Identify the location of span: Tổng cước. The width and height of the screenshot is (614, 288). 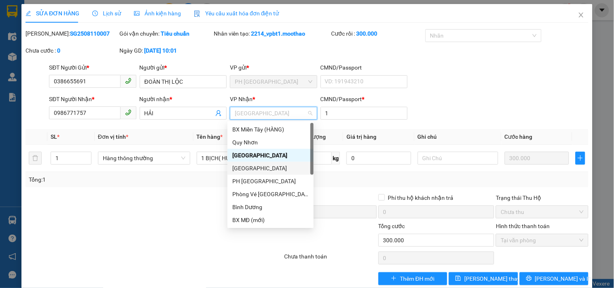
(392, 226).